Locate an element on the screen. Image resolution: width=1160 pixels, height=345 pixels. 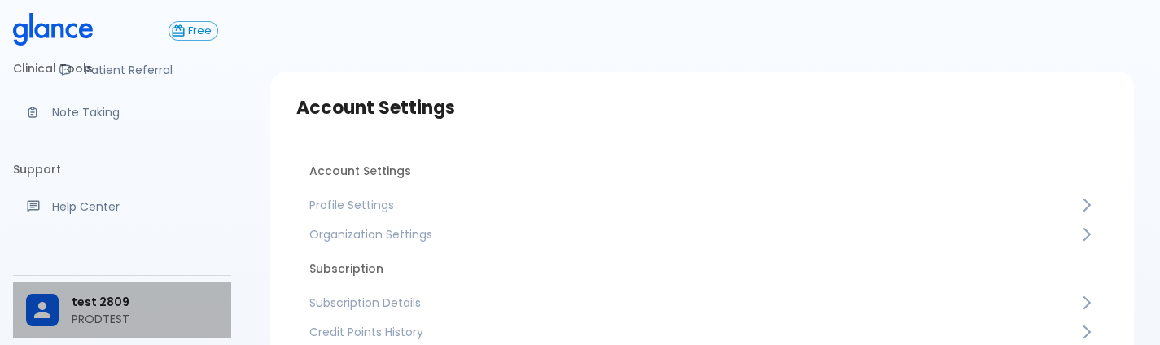
button: Free is located at coordinates (193, 31).